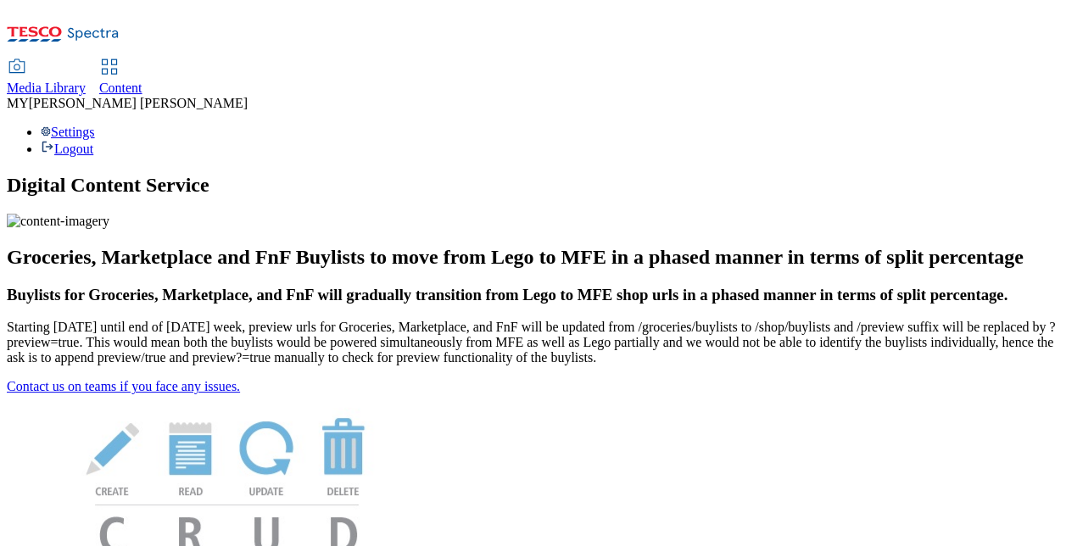 The width and height of the screenshot is (1066, 546). Describe the element at coordinates (46, 87) in the screenshot. I see `span: Media Library` at that location.